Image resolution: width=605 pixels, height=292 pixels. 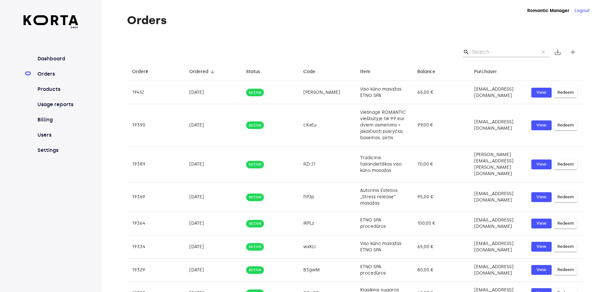 I want to click on span: add, so click(x=573, y=52).